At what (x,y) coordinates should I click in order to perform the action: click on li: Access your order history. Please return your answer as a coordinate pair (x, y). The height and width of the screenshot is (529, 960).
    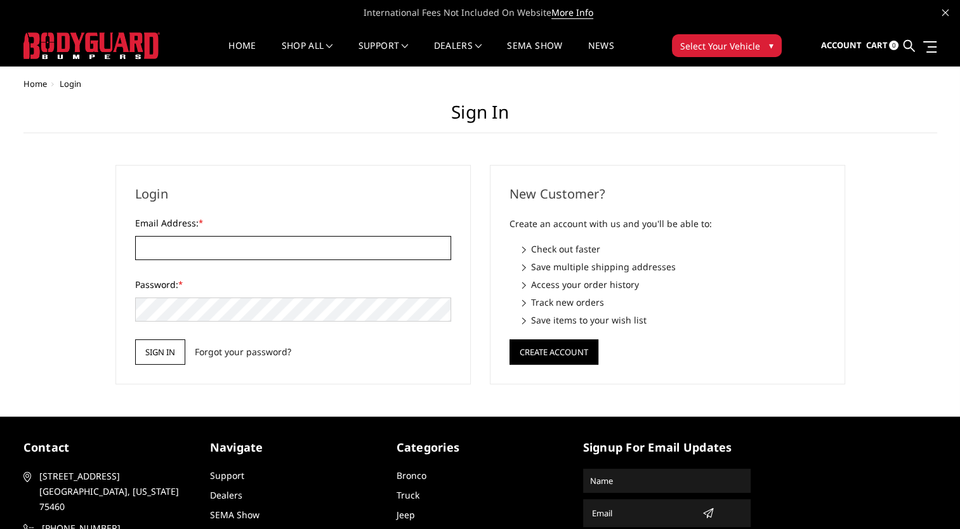
    Looking at the image, I should click on (674, 284).